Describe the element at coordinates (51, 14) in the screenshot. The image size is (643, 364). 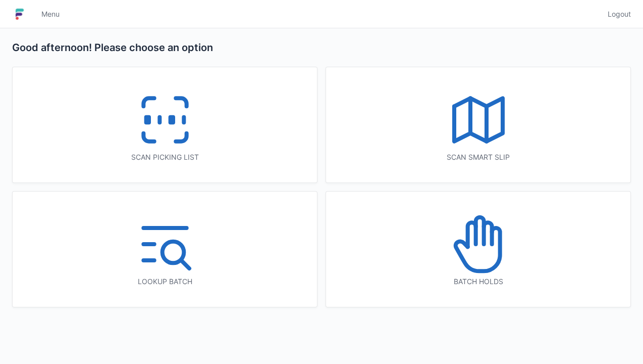
I see `span: Menu` at that location.